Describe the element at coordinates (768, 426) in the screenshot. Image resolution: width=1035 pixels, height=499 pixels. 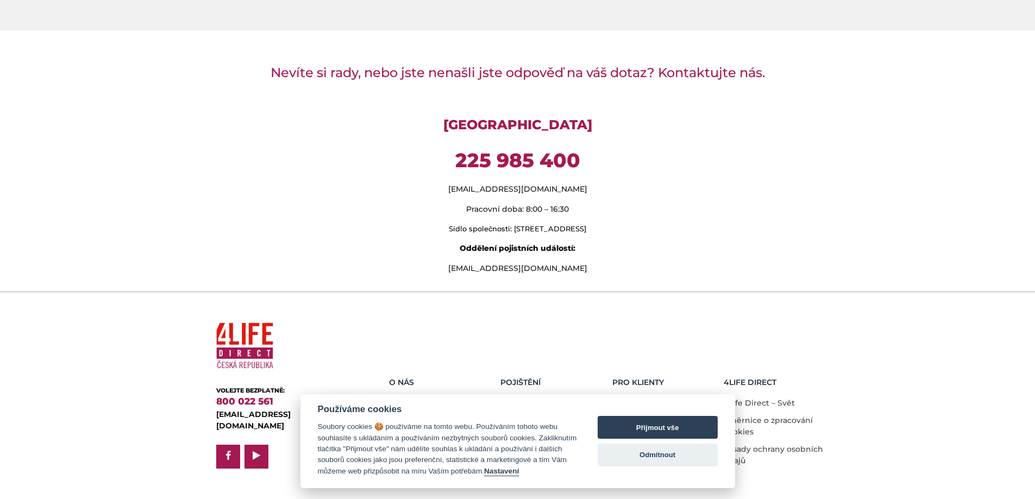
I see `a: Směrnice o zpracování cookies` at that location.